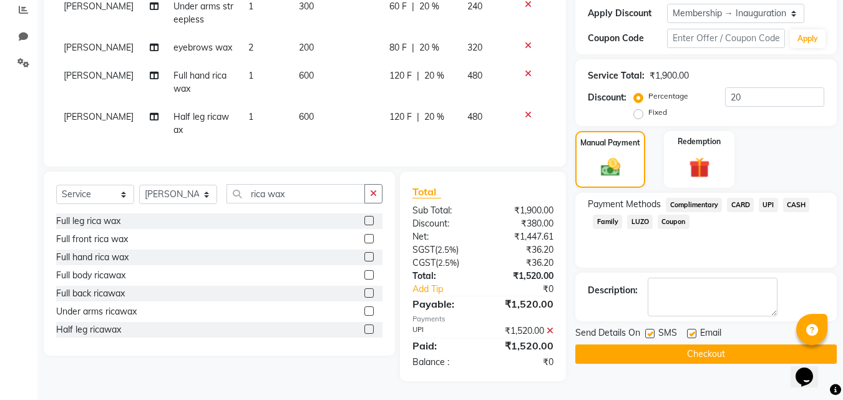 This screenshot has height=400, width=843. Describe the element at coordinates (669, 96) in the screenshot. I see `label: Percentage` at that location.